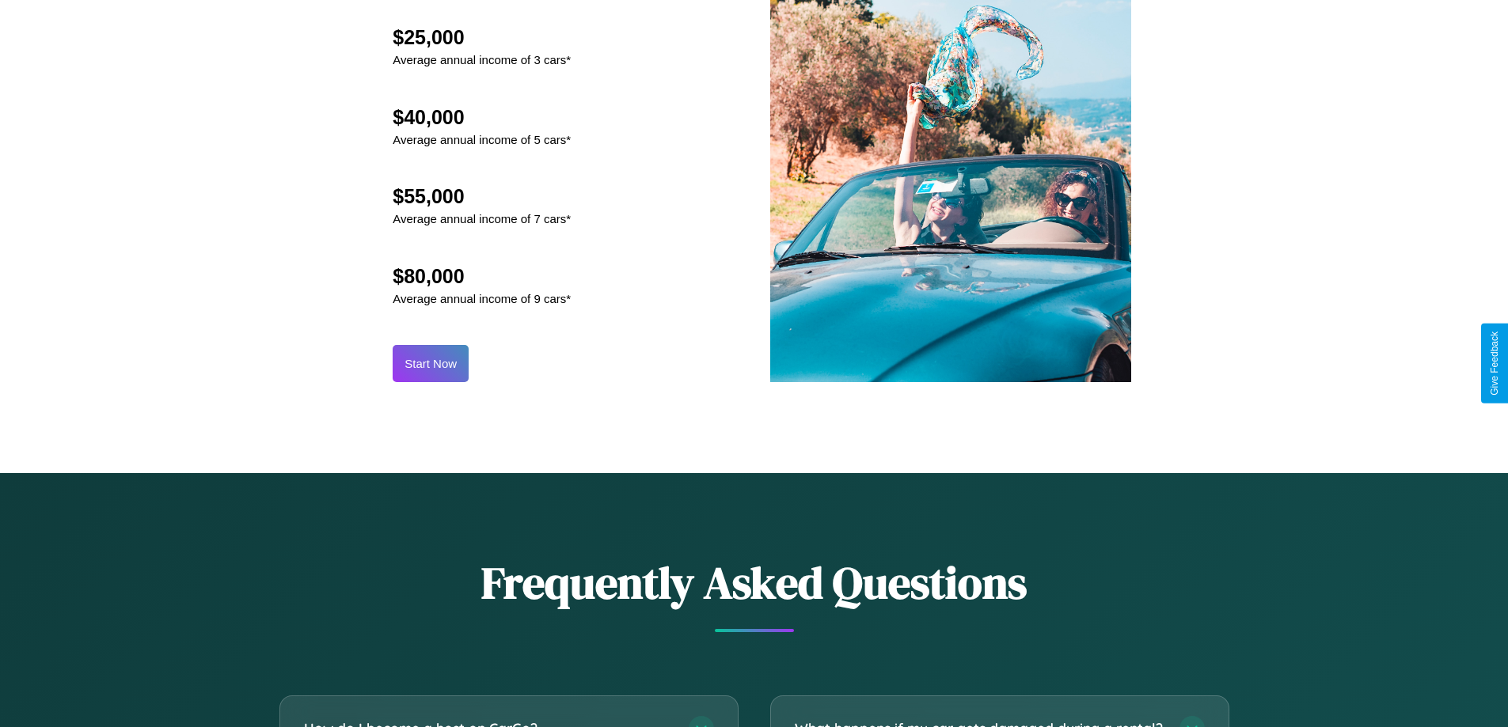  Describe the element at coordinates (481, 196) in the screenshot. I see `h2: $55,000` at that location.